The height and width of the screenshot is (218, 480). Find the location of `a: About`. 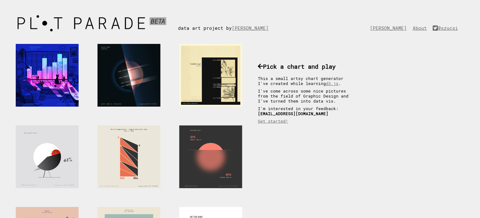

a: About is located at coordinates (421, 28).